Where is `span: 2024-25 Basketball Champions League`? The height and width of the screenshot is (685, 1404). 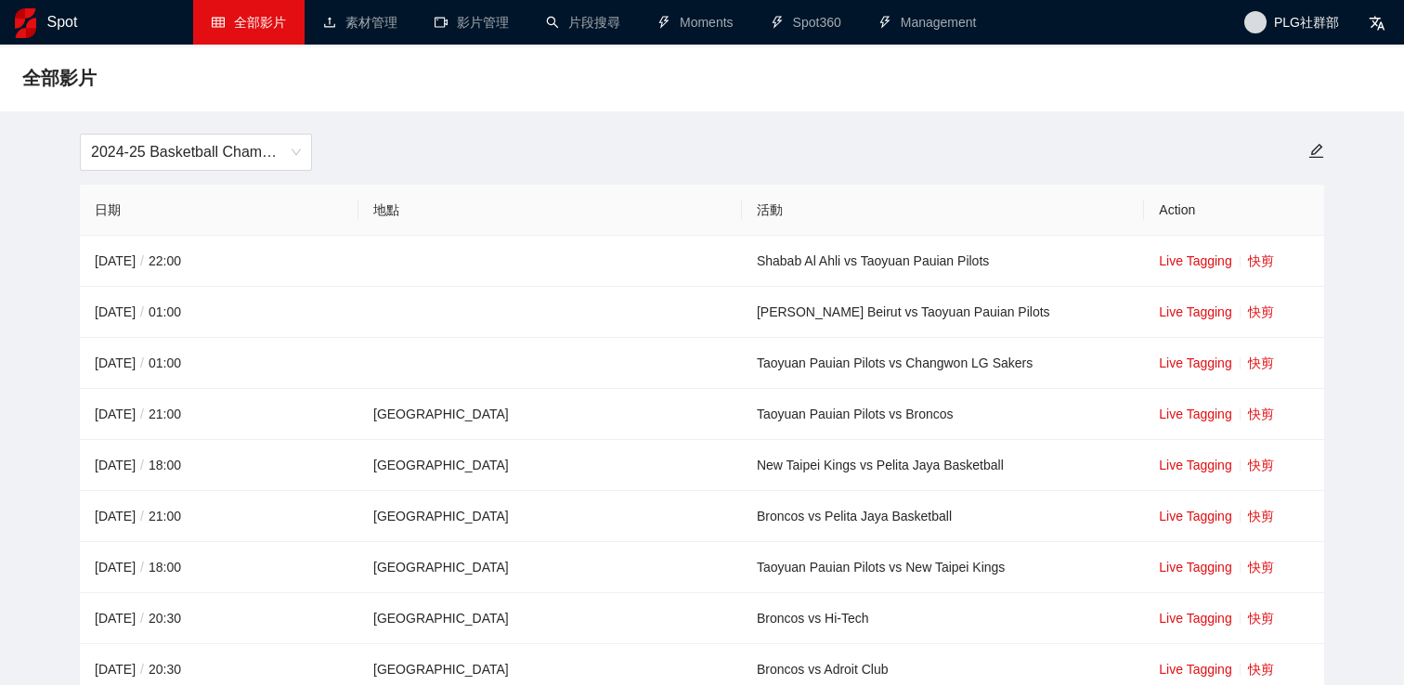
span: 2024-25 Basketball Champions League is located at coordinates (196, 152).